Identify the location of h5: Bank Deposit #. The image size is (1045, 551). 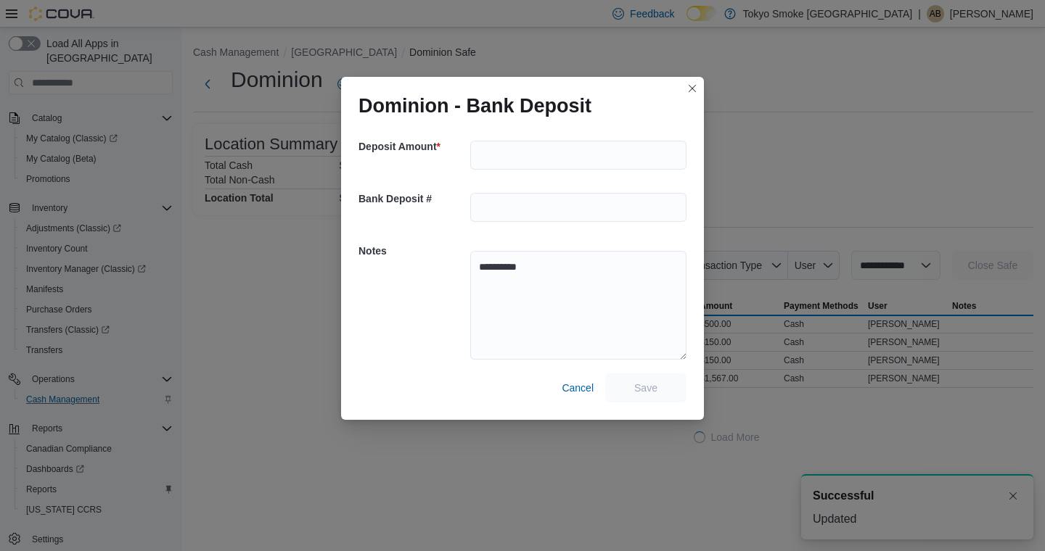
(413, 199).